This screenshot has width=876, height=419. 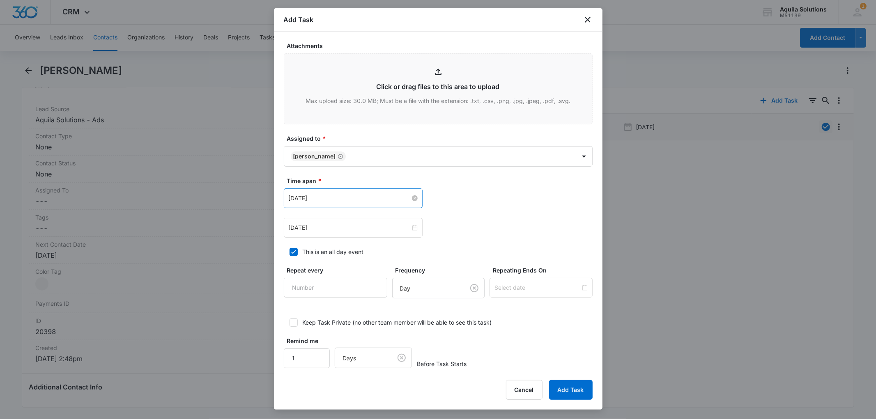 What do you see at coordinates (339, 270) in the screenshot?
I see `label: Repeat every` at bounding box center [339, 270].